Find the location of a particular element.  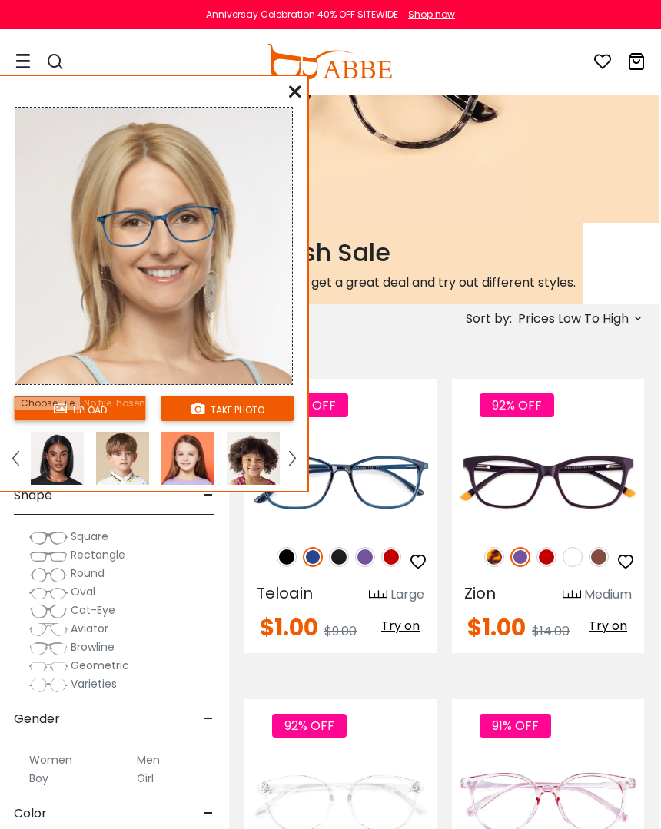

span: Teloain is located at coordinates (284, 593).